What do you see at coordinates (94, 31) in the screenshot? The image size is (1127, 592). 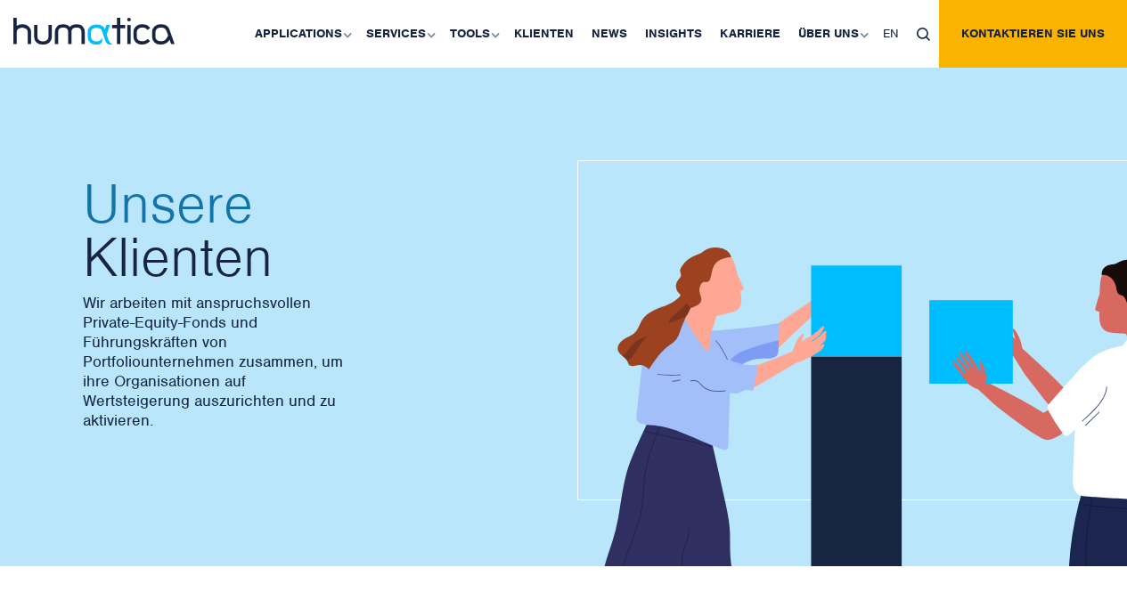 I see `img: logo` at bounding box center [94, 31].